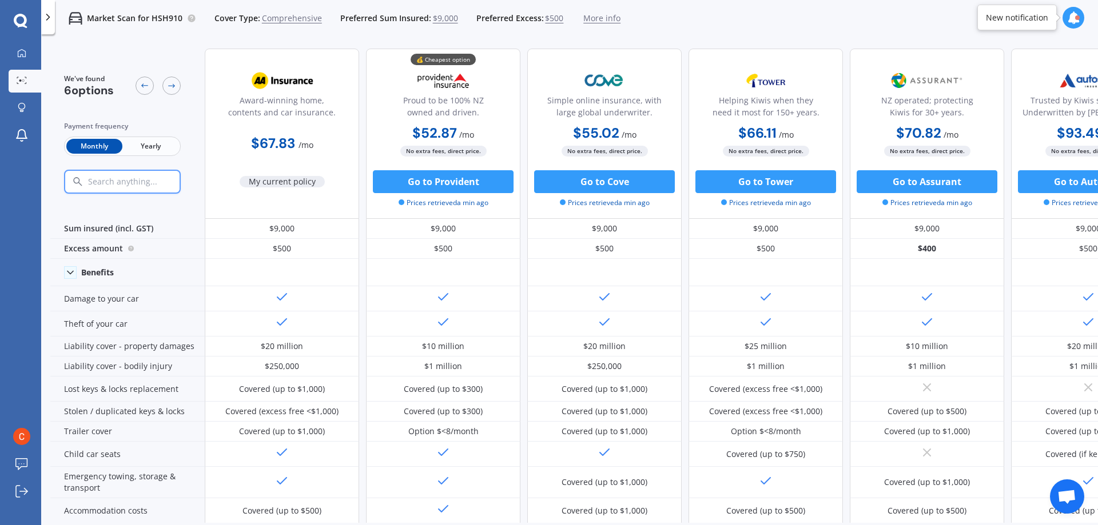  Describe the element at coordinates (127, 511) in the screenshot. I see `div: Accommodation costs` at that location.